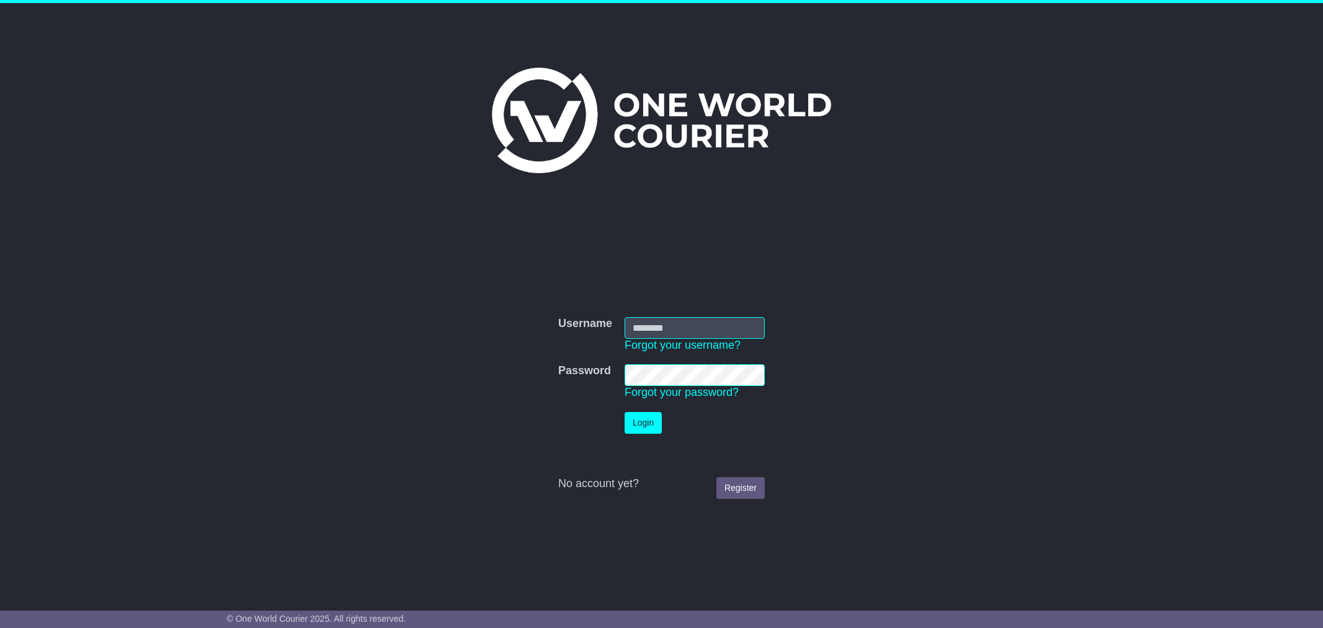 This screenshot has width=1323, height=628. What do you see at coordinates (584, 371) in the screenshot?
I see `label: Password` at bounding box center [584, 371].